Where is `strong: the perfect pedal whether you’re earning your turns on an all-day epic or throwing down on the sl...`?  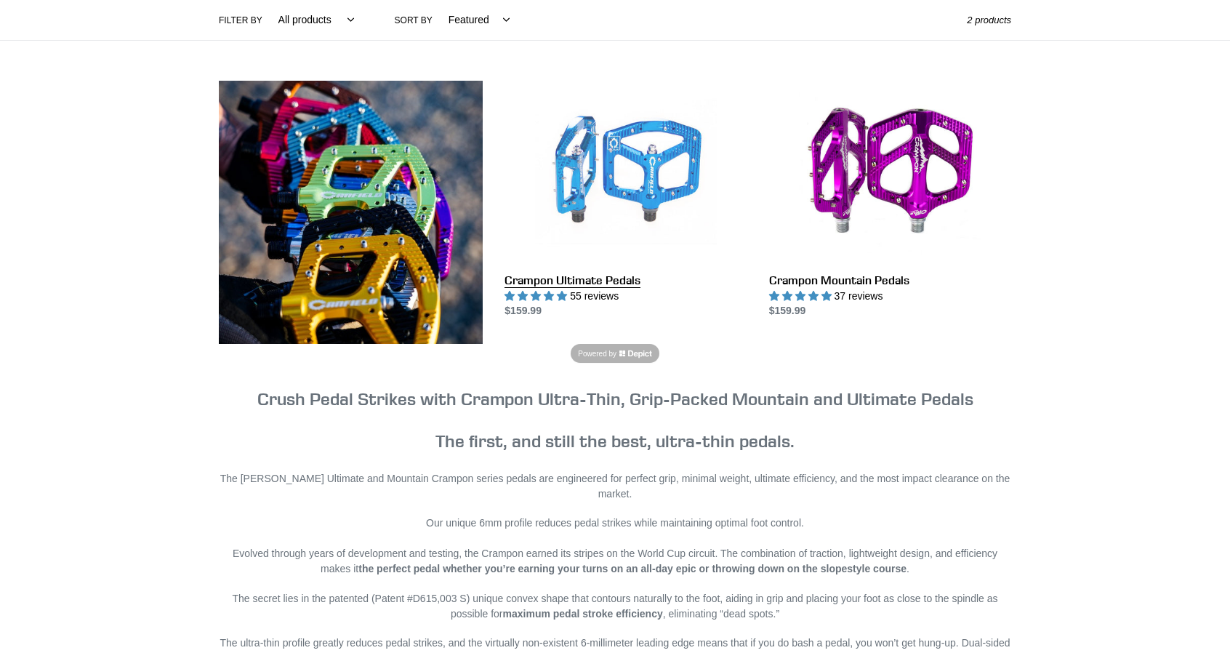
strong: the perfect pedal whether you’re earning your turns on an all-day epic or throwing down on the sl... is located at coordinates (632, 568).